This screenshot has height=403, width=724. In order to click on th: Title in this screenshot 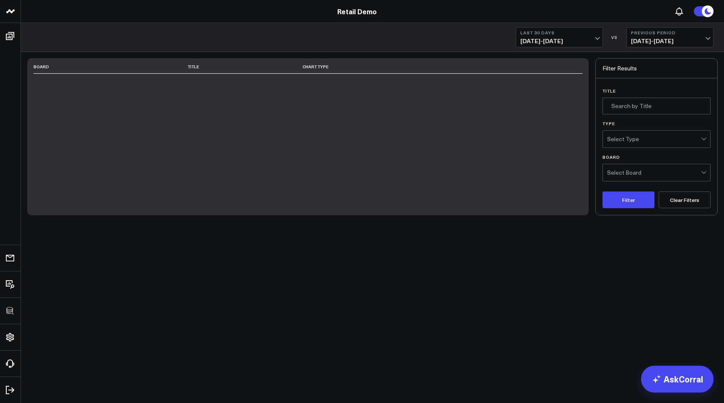, I will do `click(245, 67)`.